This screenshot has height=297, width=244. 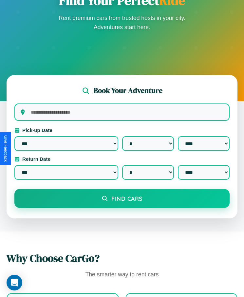 I want to click on label: Return Date, so click(x=122, y=159).